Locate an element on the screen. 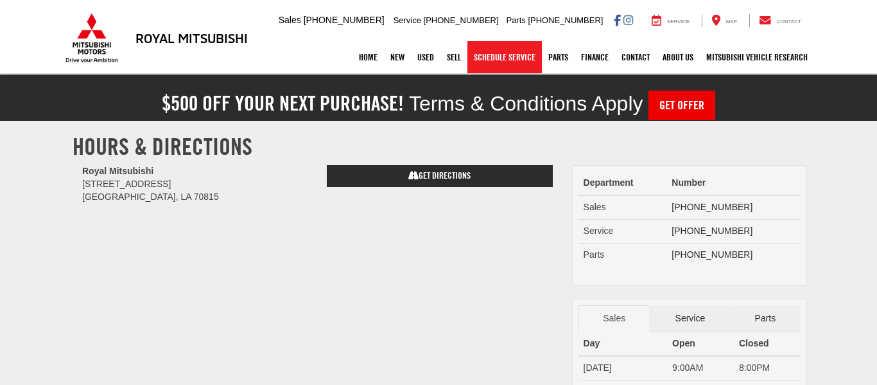  span: Terms & Conditions Apply is located at coordinates (526, 103).